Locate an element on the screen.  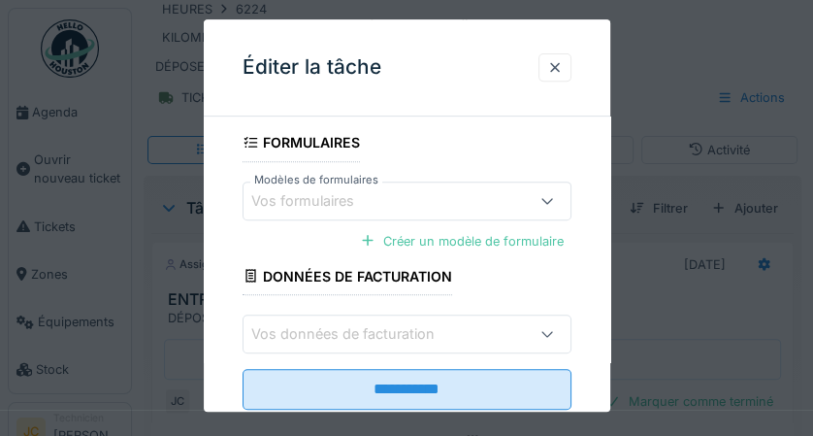
label: Modèles de formulaires is located at coordinates (316, 180).